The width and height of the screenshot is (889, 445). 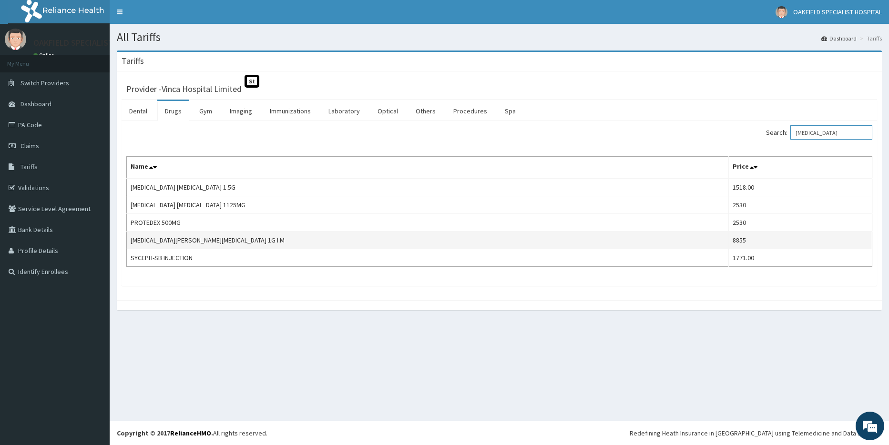 I want to click on a: Gym, so click(x=206, y=111).